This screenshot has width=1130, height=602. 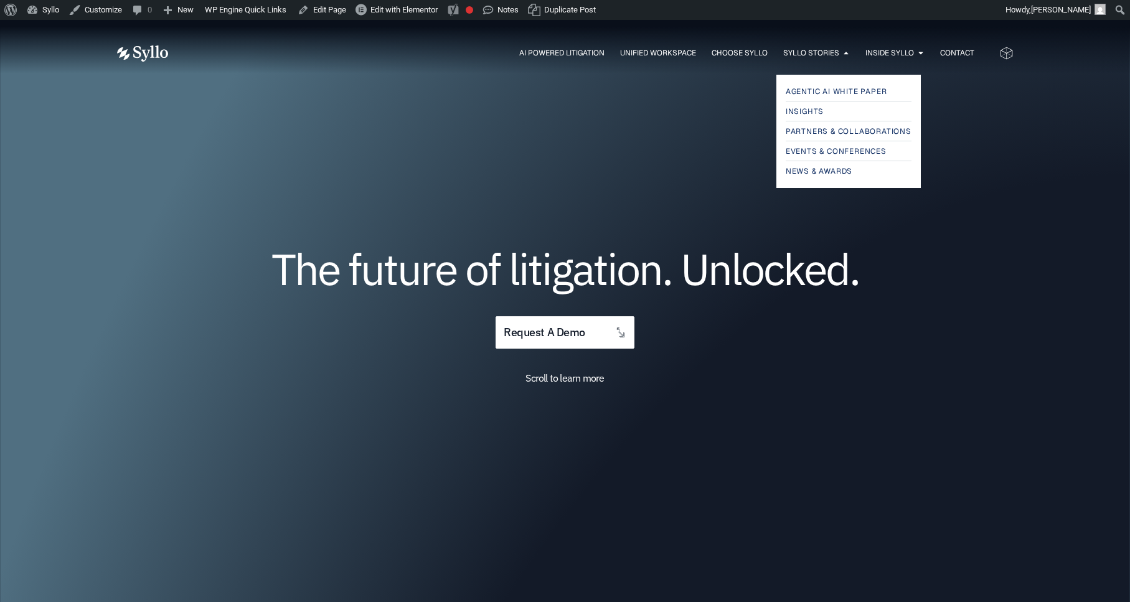 I want to click on span: Inside Syllo, so click(x=890, y=53).